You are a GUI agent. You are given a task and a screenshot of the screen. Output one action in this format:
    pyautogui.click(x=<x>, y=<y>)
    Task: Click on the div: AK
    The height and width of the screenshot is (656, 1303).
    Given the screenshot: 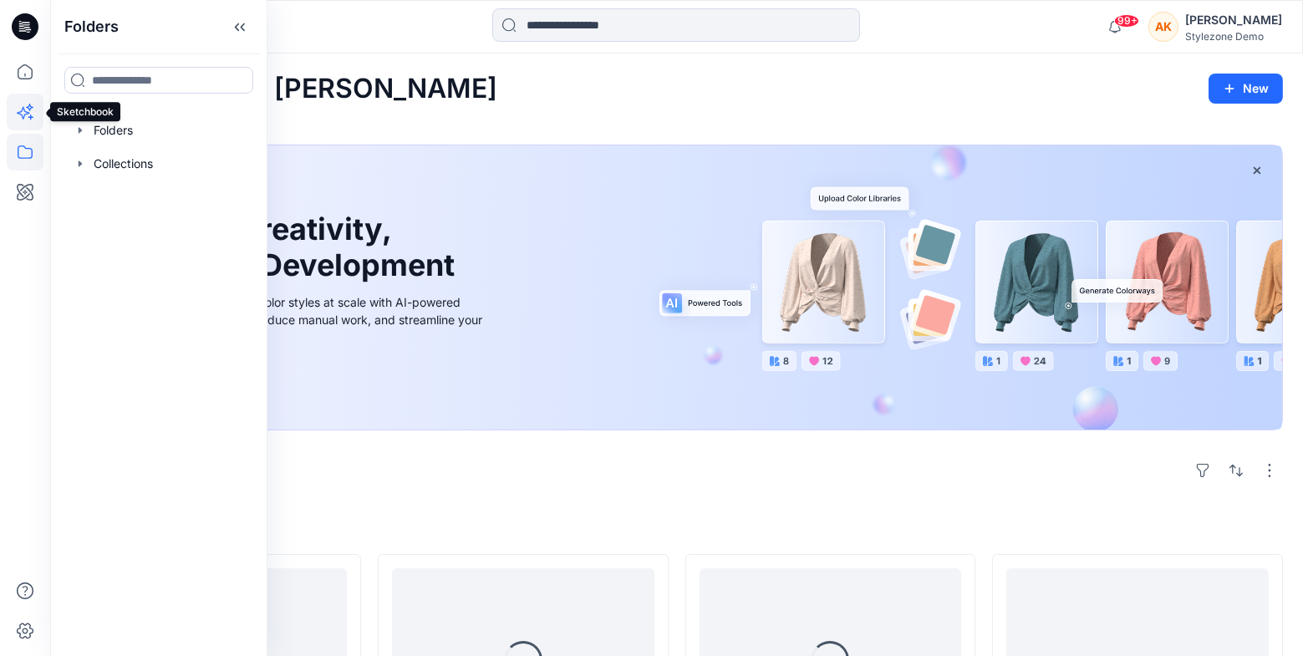 What is the action you would take?
    pyautogui.click(x=1163, y=27)
    